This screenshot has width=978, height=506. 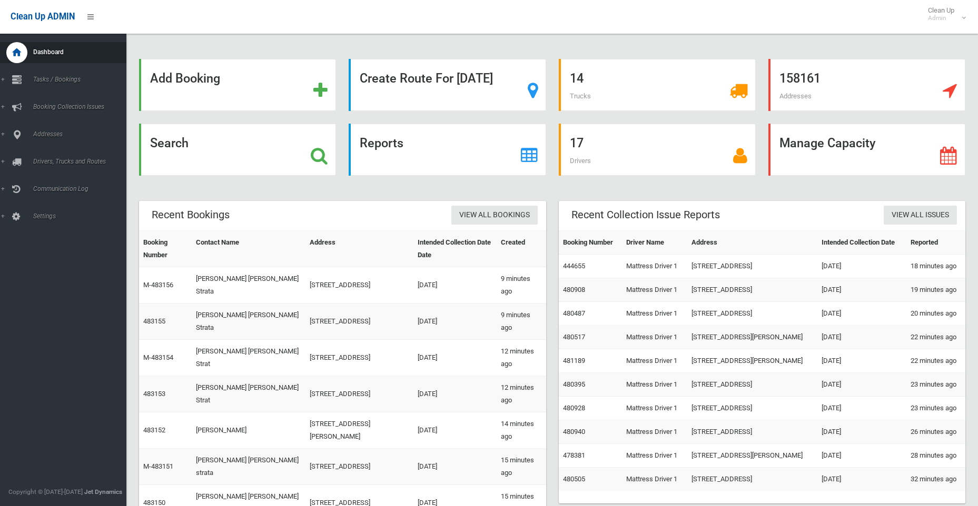 I want to click on a: 14 Trucks, so click(x=657, y=85).